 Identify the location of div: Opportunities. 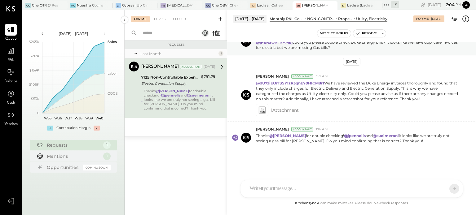
(63, 168).